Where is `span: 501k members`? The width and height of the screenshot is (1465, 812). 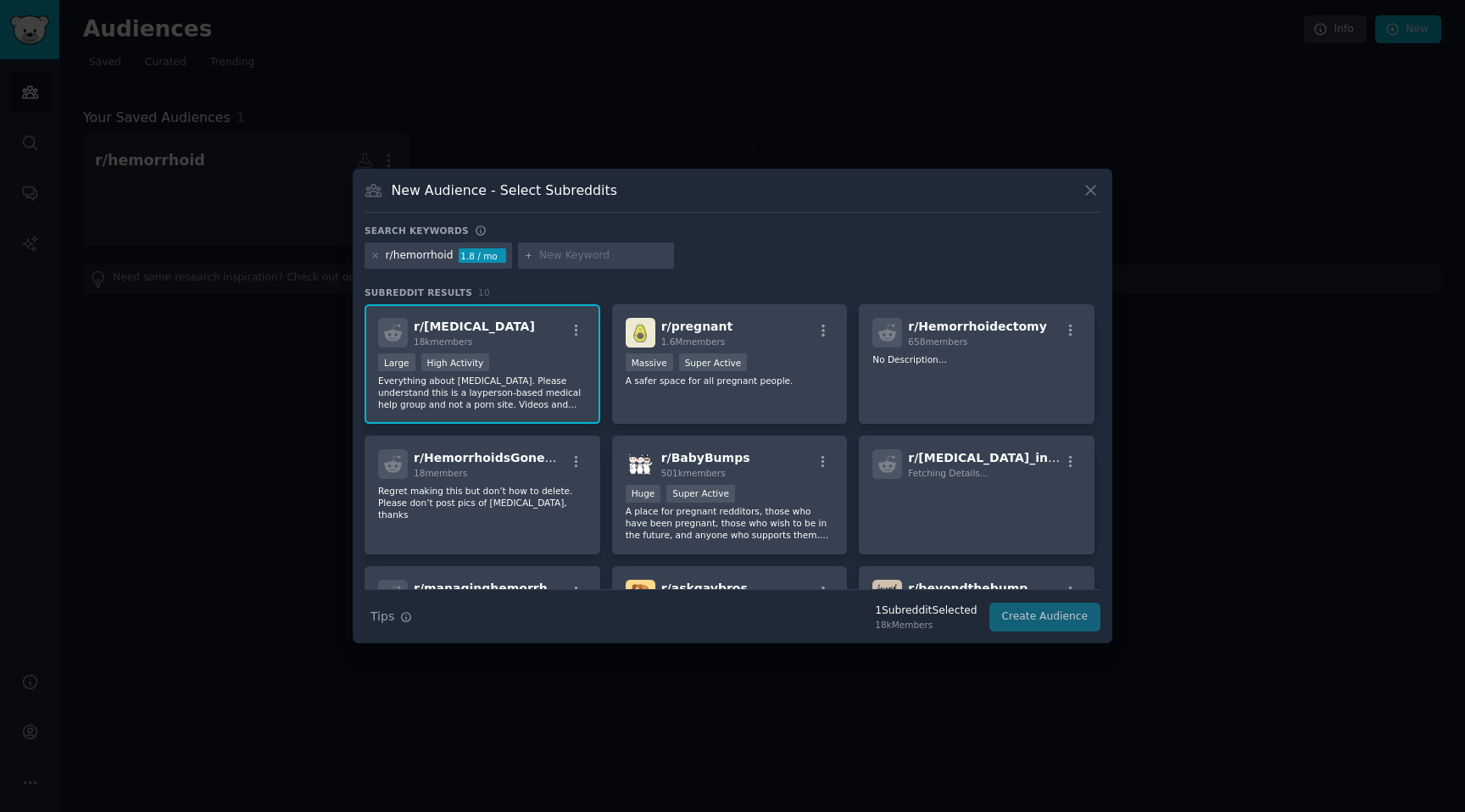
span: 501k members is located at coordinates (694, 473).